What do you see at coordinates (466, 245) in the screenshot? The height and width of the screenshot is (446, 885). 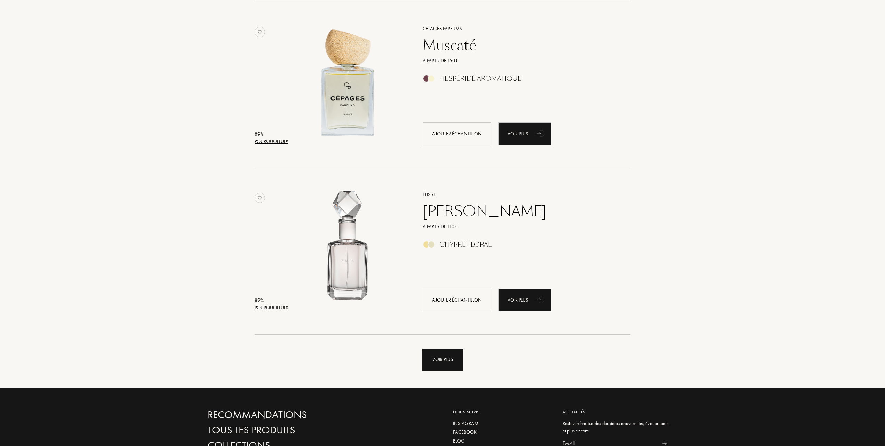 I see `div: Chypré Floral` at bounding box center [466, 245].